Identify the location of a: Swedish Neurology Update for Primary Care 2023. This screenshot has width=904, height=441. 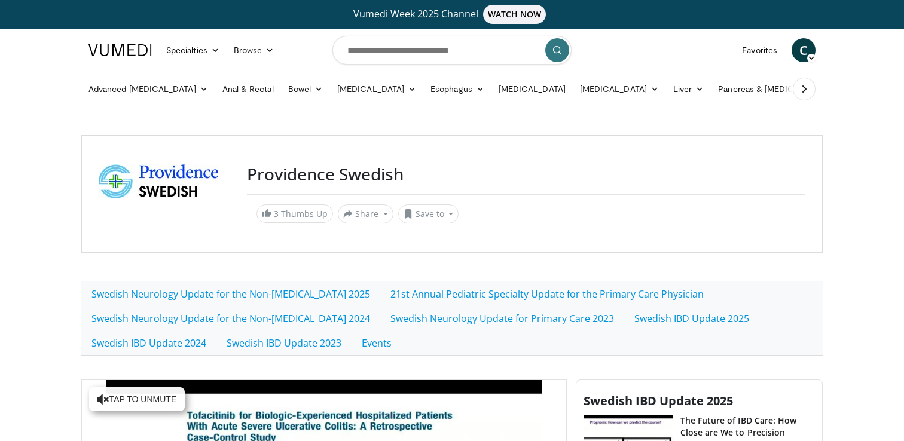
(502, 319).